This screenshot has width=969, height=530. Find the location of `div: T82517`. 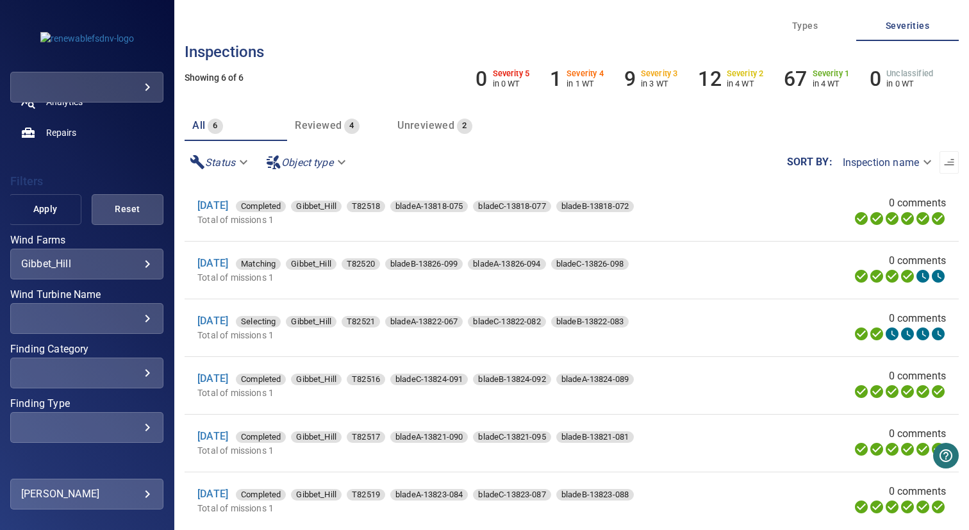

div: T82517 is located at coordinates (366, 437).